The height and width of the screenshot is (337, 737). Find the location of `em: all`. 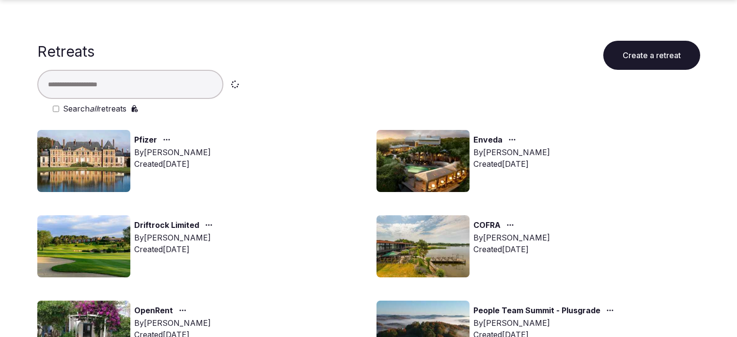

em: all is located at coordinates (94, 109).